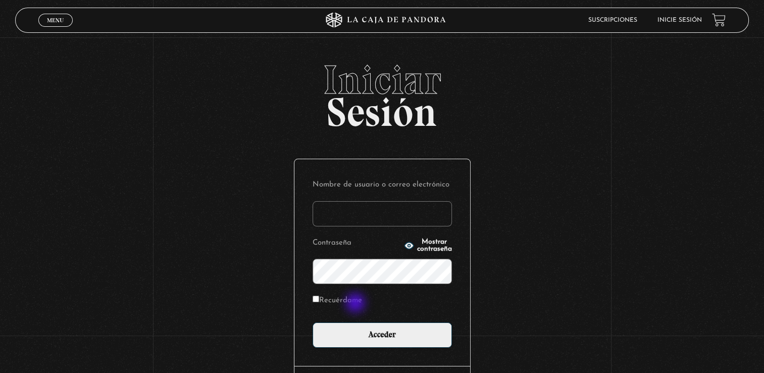 The height and width of the screenshot is (373, 764). I want to click on span: Menu, so click(55, 20).